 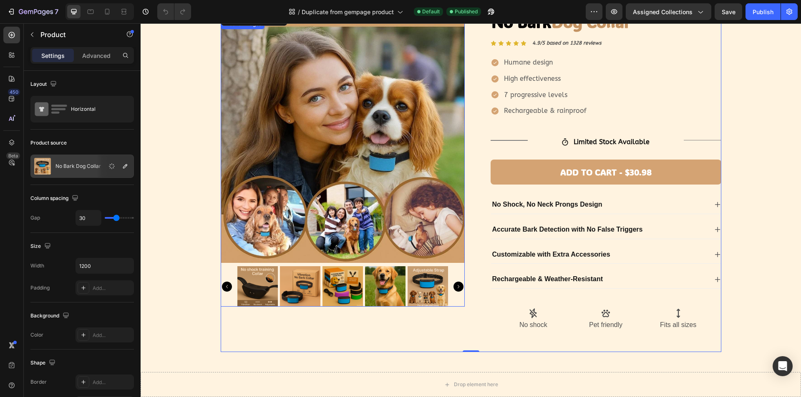 I want to click on div: Padding, so click(x=40, y=288).